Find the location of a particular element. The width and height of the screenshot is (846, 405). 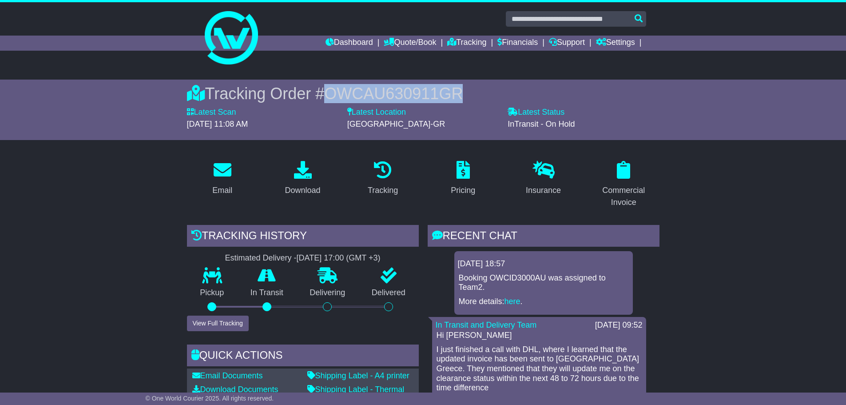

div: Download is located at coordinates (303, 190).